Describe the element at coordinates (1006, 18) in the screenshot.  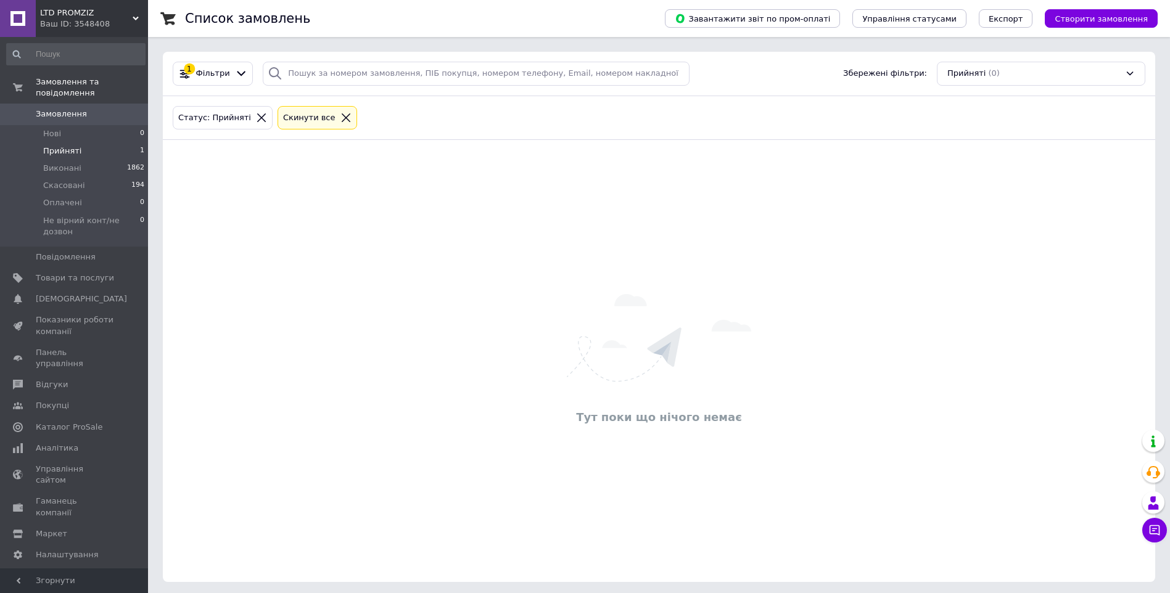
I see `button: Експорт` at that location.